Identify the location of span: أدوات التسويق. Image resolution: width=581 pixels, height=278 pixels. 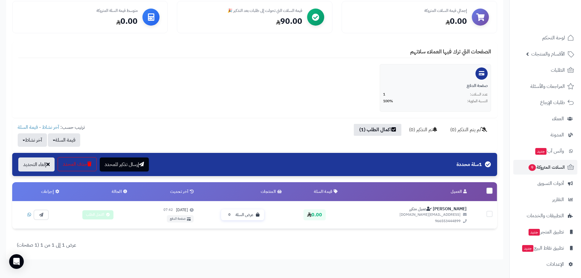
(551, 183).